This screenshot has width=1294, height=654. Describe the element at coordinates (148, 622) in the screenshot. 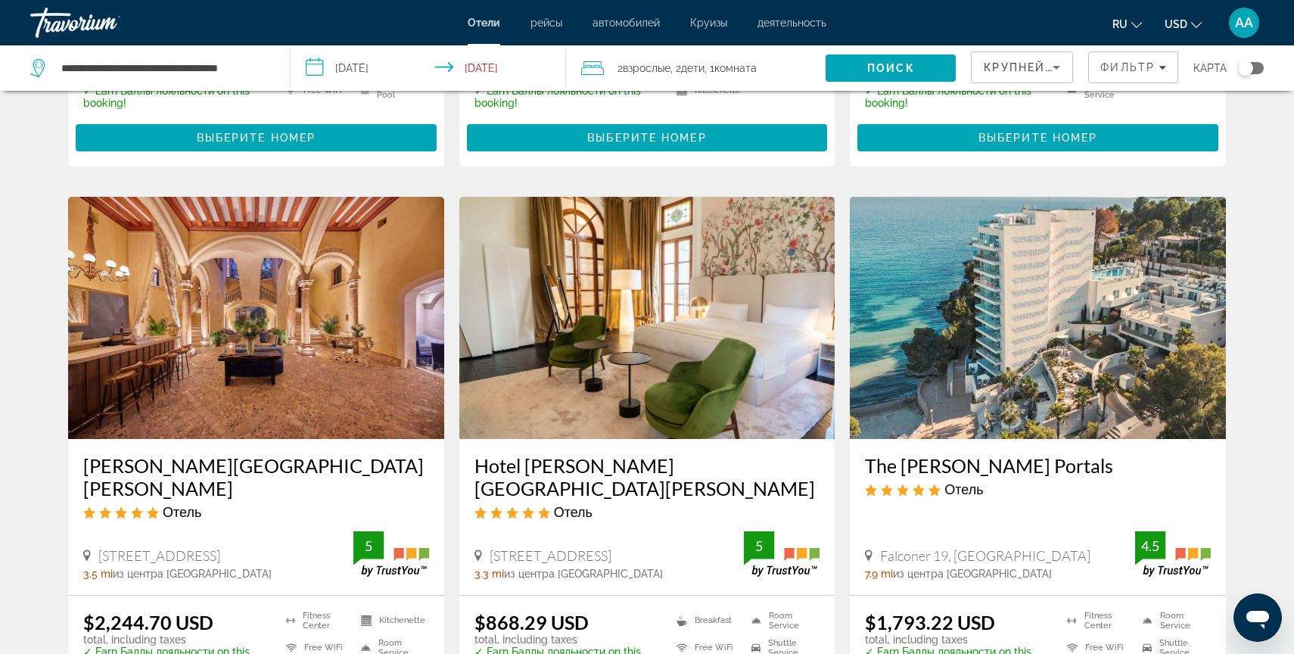

I see `ins: $2,244.70 USD` at that location.